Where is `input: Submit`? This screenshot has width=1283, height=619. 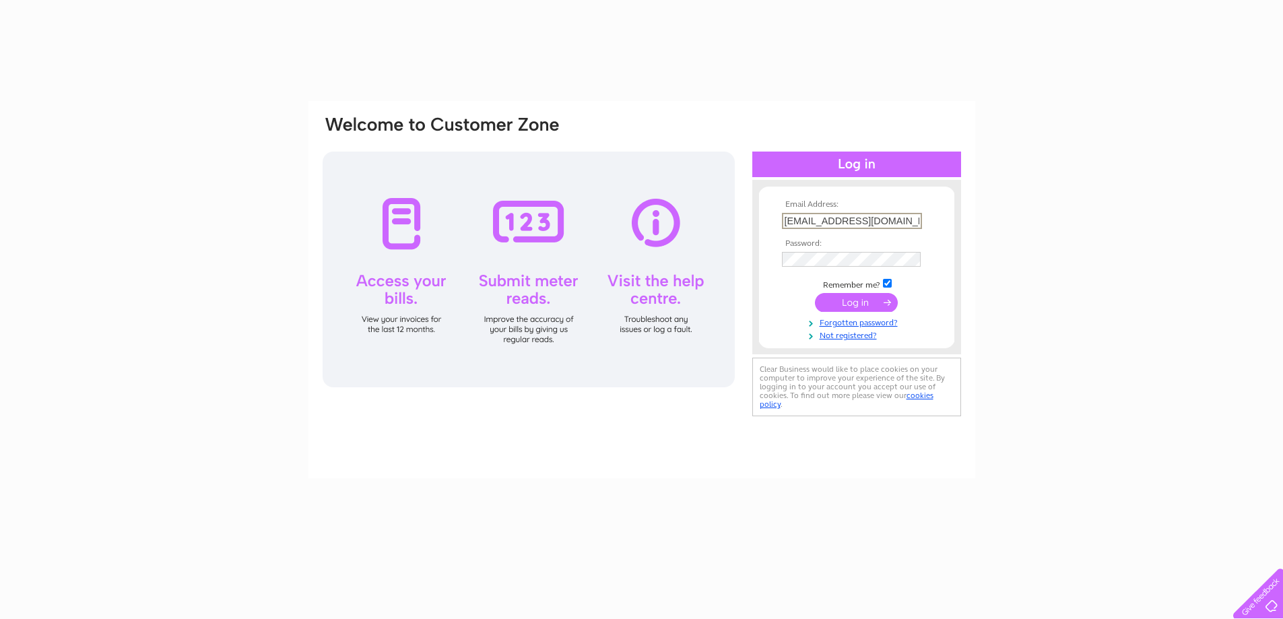 input: Submit is located at coordinates (856, 303).